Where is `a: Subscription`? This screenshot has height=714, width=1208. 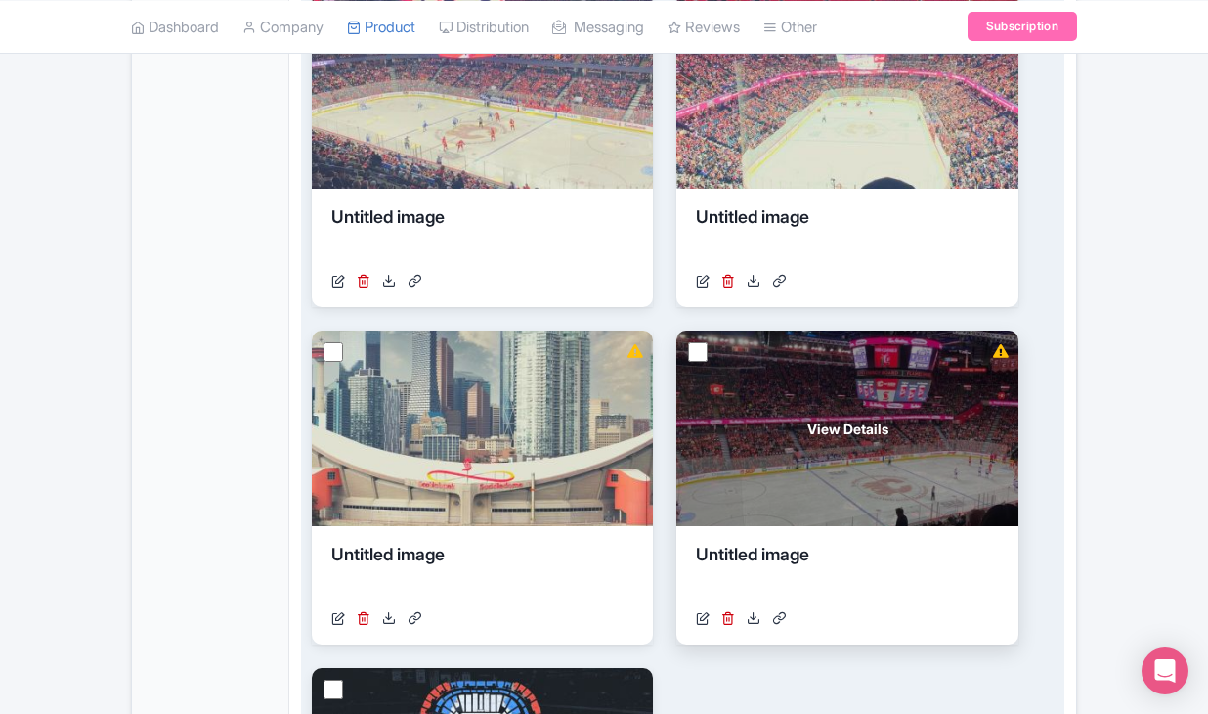
a: Subscription is located at coordinates (1023, 26).